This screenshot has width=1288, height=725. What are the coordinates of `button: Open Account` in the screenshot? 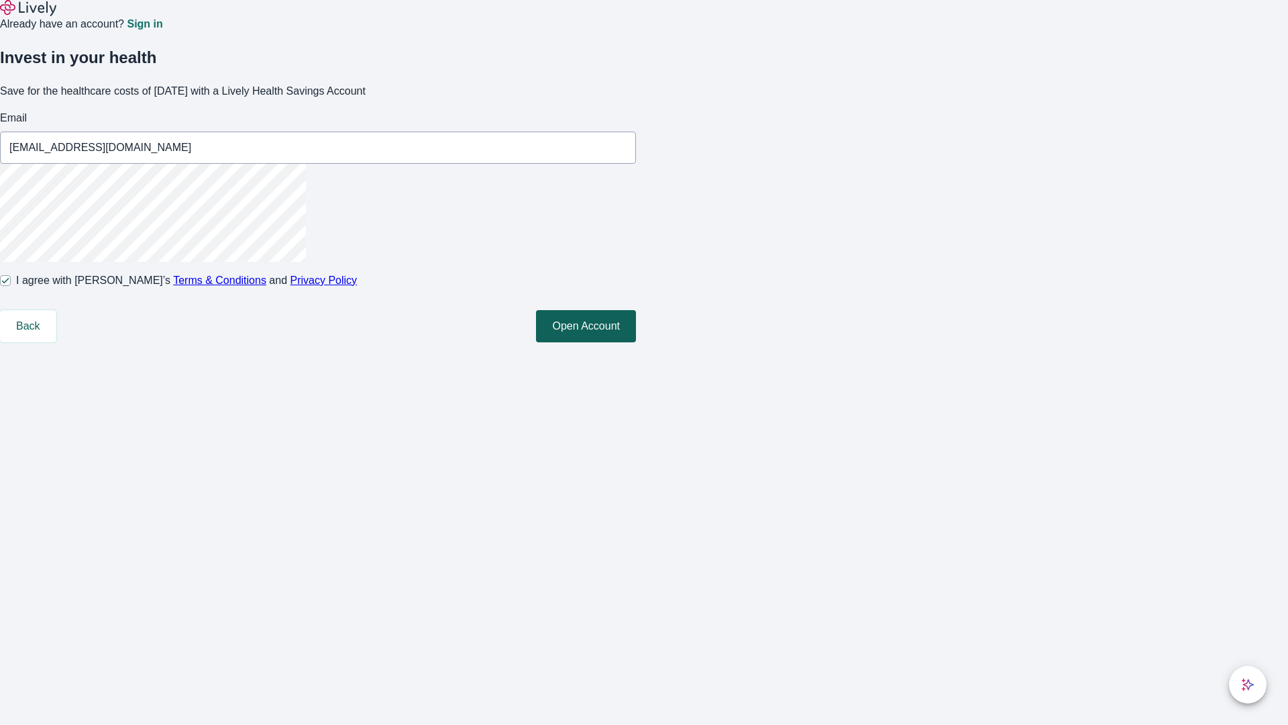 It's located at (586, 326).